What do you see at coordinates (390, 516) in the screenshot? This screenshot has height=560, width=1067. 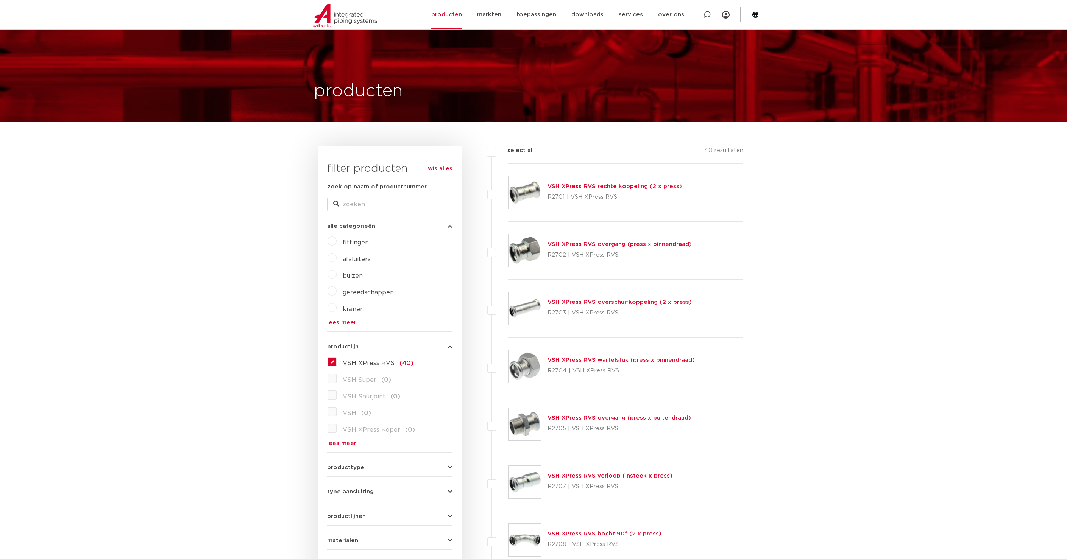 I see `button: productlijnen` at bounding box center [390, 516].